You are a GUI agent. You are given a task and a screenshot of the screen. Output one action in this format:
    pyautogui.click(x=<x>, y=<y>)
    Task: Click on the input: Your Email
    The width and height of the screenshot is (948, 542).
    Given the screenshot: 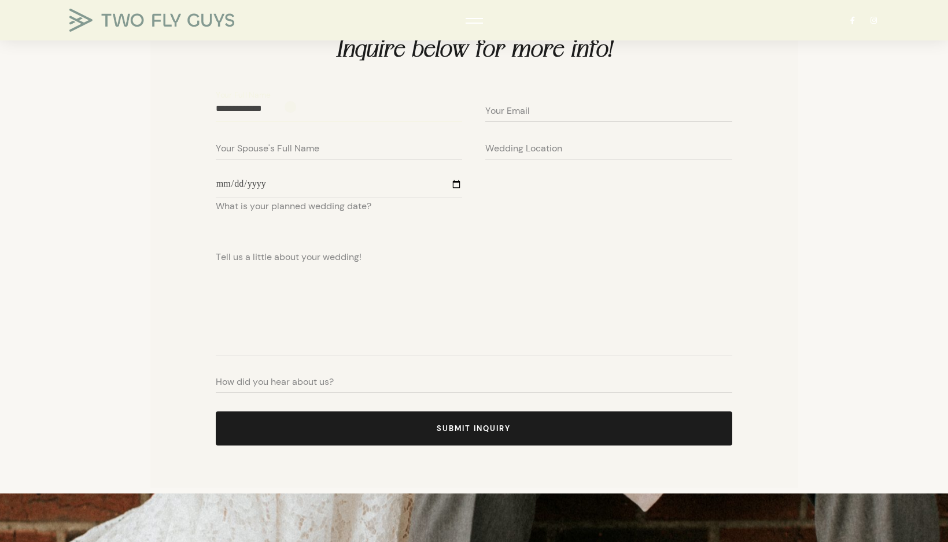 What is the action you would take?
    pyautogui.click(x=608, y=108)
    